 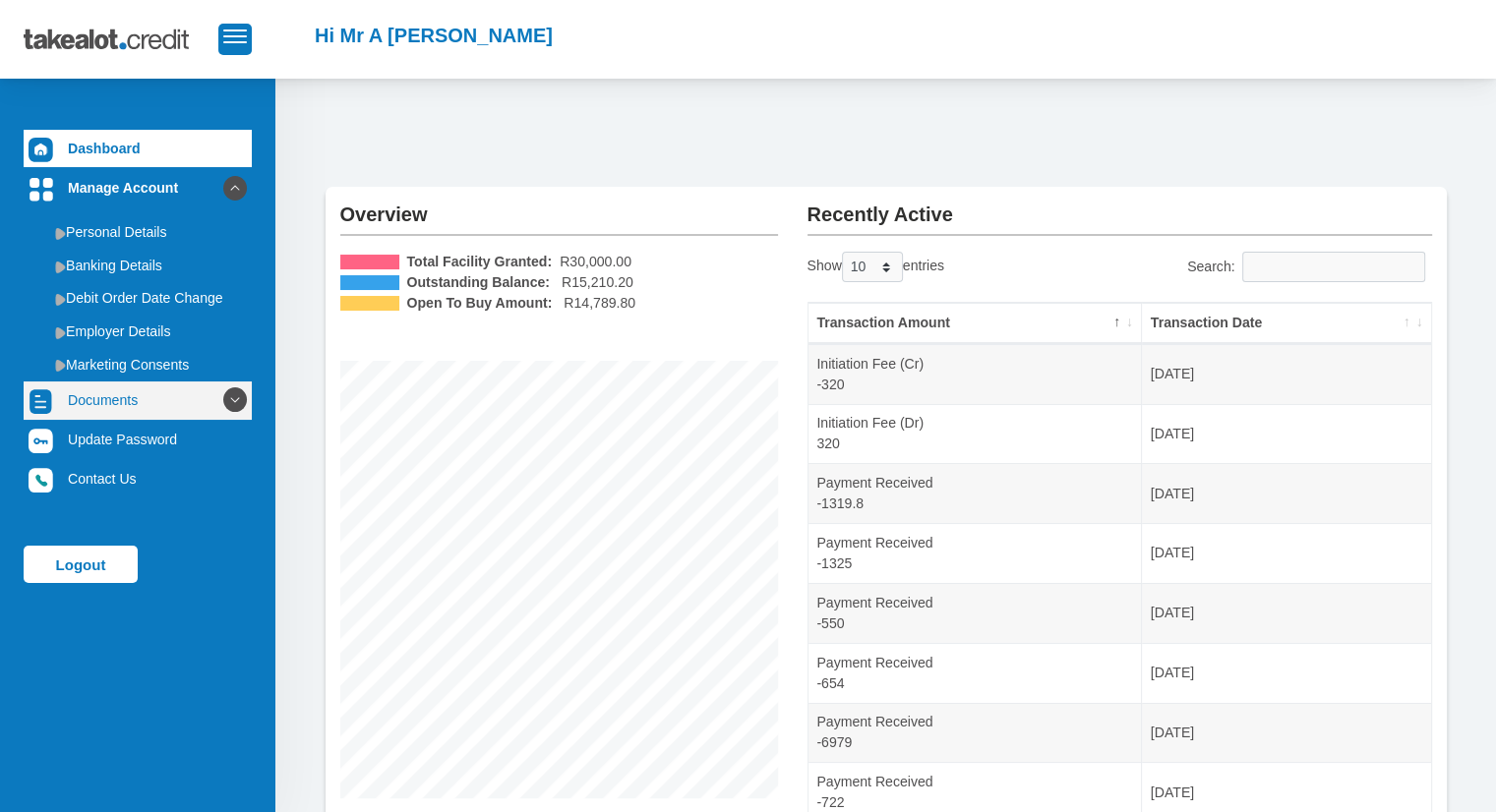 What do you see at coordinates (137, 232) in the screenshot?
I see `a: Personal Details` at bounding box center [137, 232].